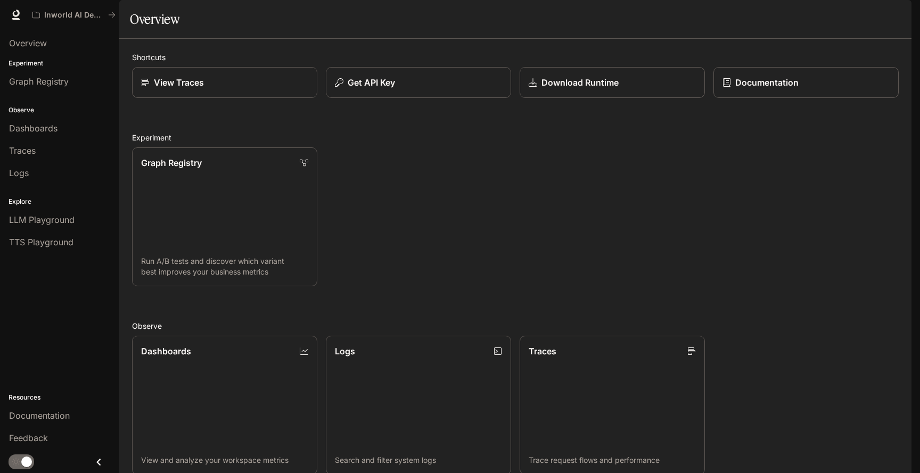  Describe the element at coordinates (806, 83) in the screenshot. I see `a: Documentation` at that location.